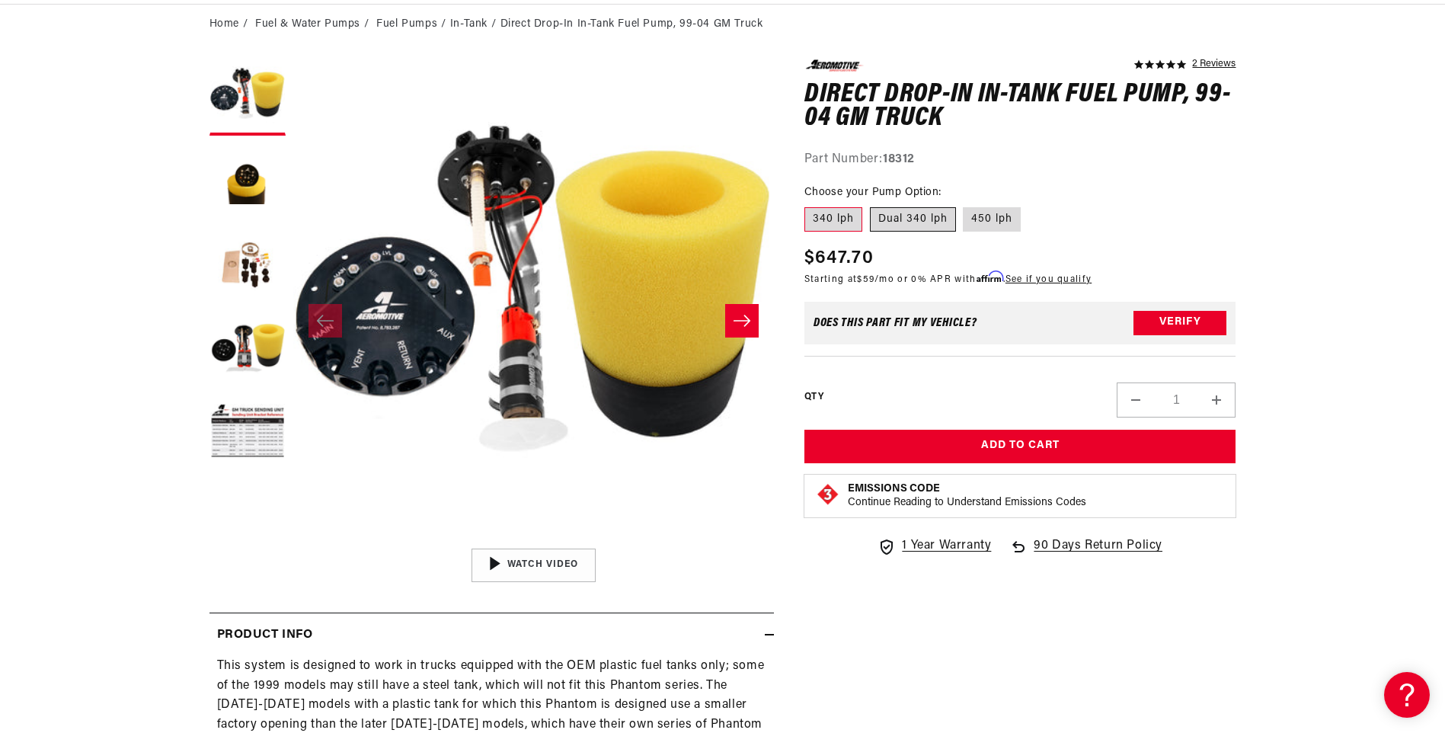 This screenshot has width=1445, height=733. I want to click on button: Slide right, so click(742, 321).